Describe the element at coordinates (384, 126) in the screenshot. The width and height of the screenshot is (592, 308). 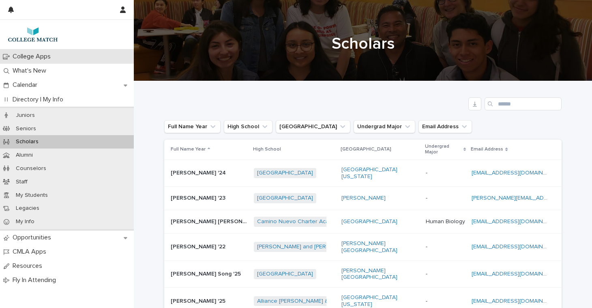
I see `button: Undergrad Major` at that location.